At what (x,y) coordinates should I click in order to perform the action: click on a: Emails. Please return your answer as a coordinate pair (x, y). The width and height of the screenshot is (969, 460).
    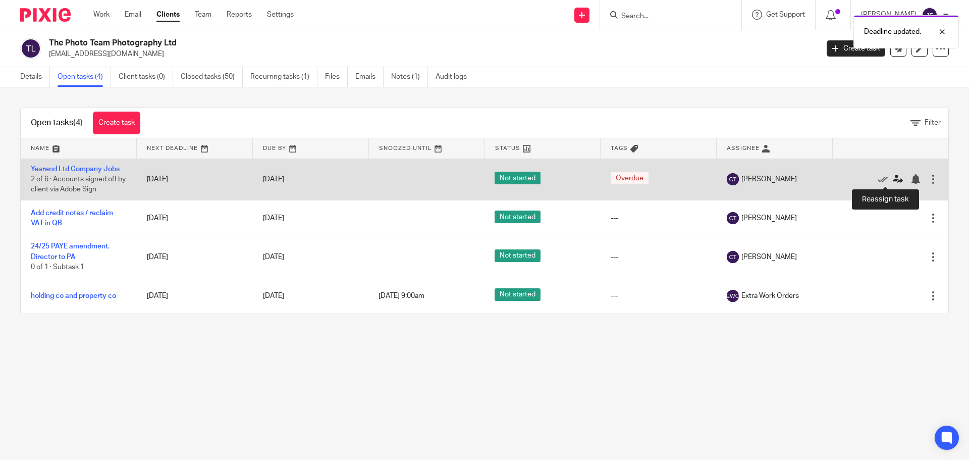
    Looking at the image, I should click on (370, 77).